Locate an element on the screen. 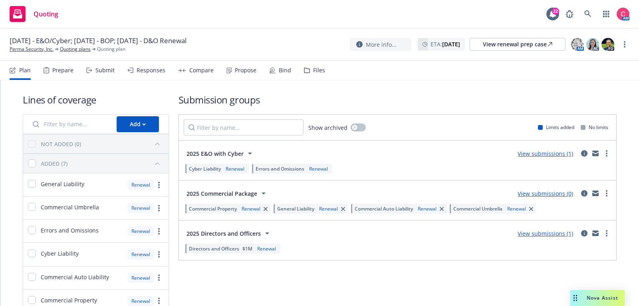 The height and width of the screenshot is (306, 639). div: View renewal prep case is located at coordinates (518, 44).